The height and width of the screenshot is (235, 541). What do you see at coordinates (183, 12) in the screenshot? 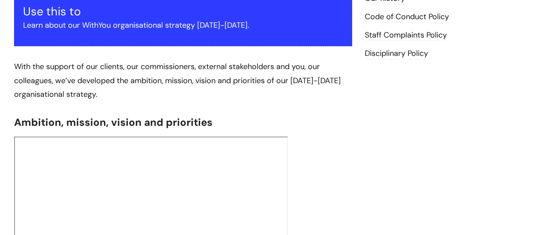
I see `h3: Use this to` at bounding box center [183, 12].